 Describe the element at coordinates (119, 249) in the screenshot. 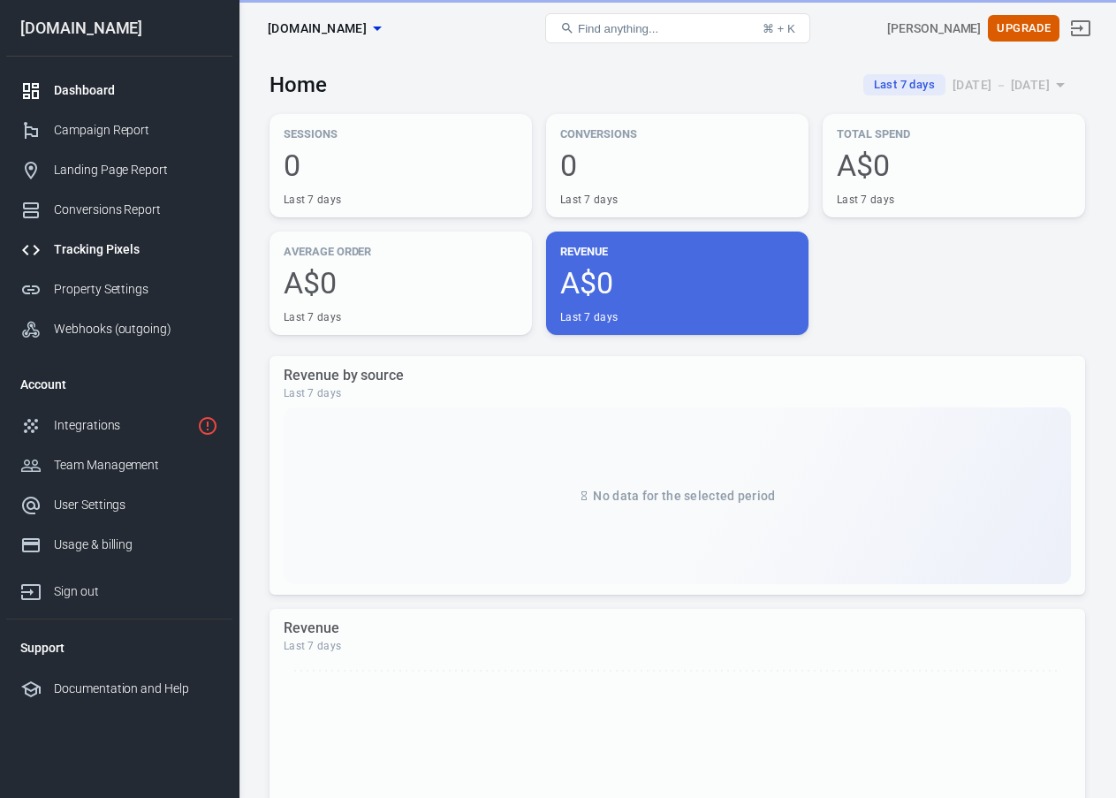

I see `a: Tracking Pixels` at that location.